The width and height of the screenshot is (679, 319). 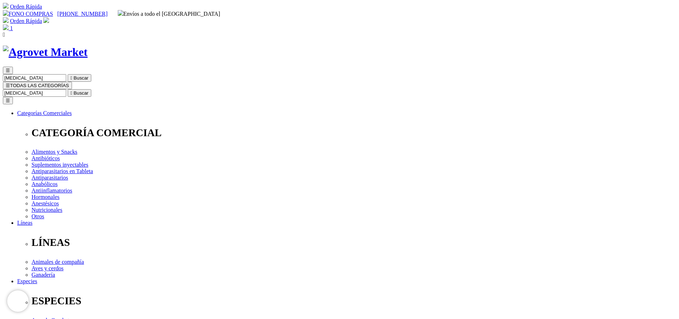 What do you see at coordinates (45, 158) in the screenshot?
I see `a: Antibióticos` at bounding box center [45, 158].